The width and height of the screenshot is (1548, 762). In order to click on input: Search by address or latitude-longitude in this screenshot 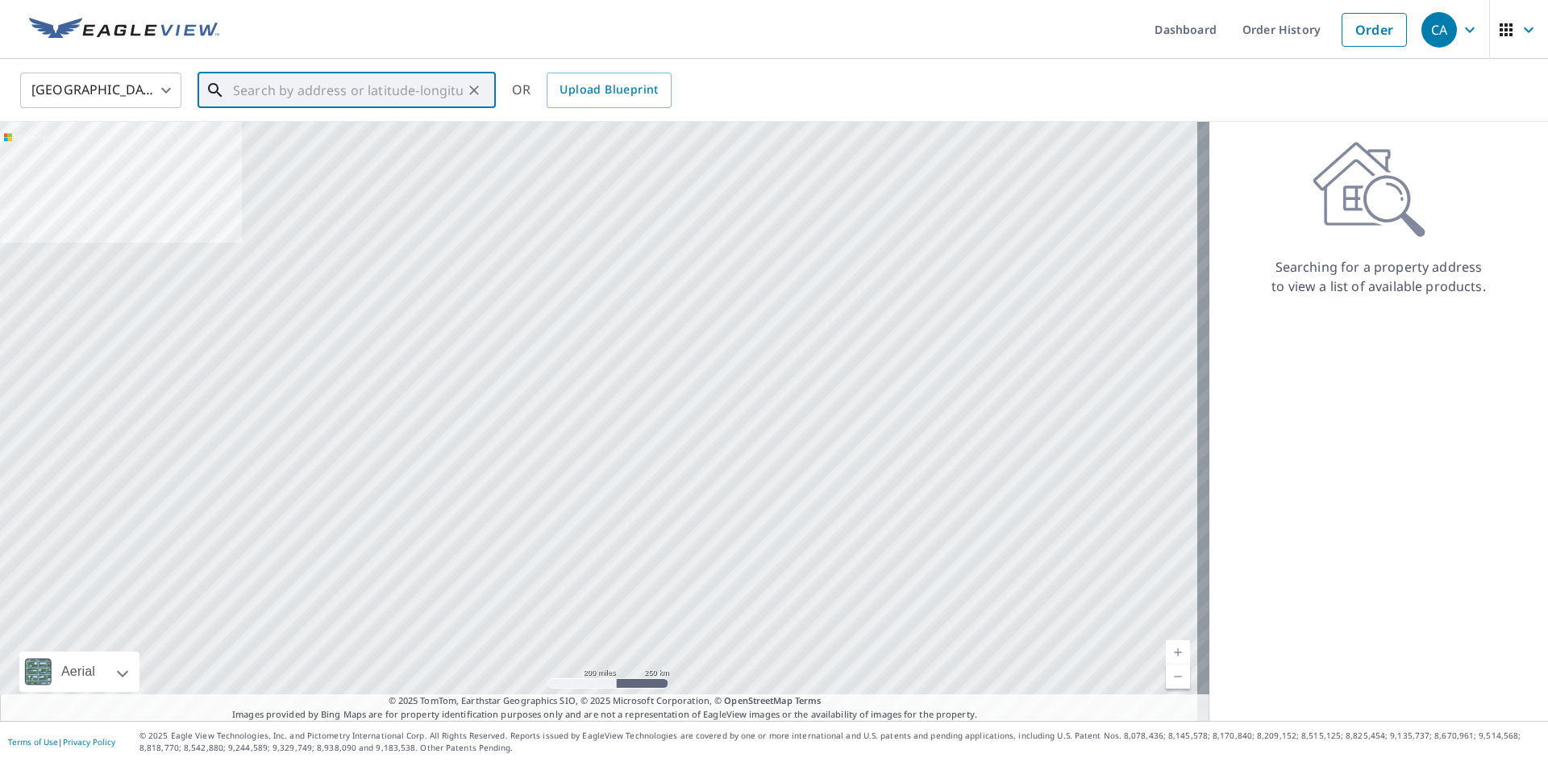, I will do `click(347, 90)`.